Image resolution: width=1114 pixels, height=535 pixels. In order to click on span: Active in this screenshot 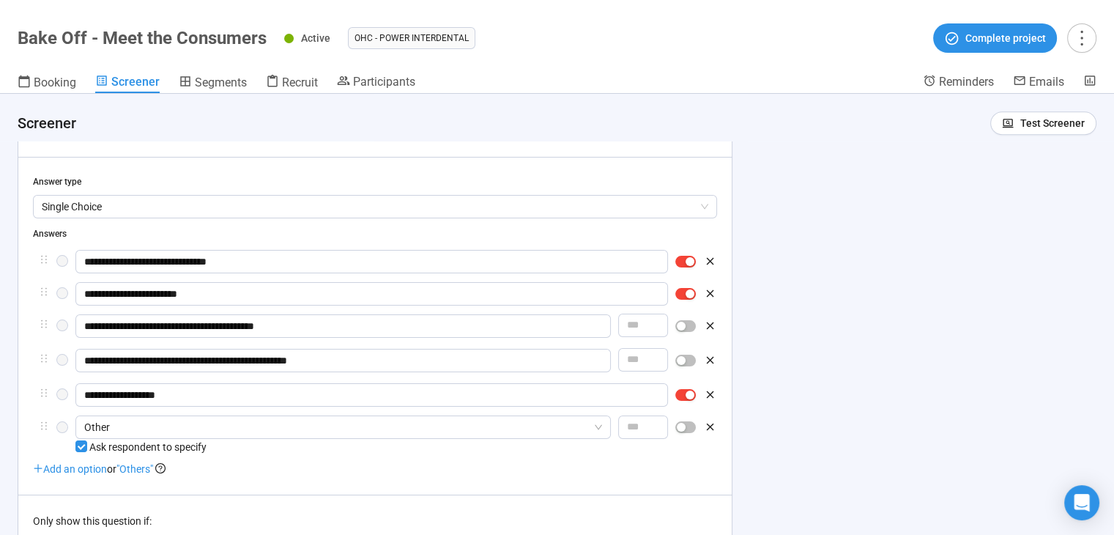, I will do `click(316, 38)`.